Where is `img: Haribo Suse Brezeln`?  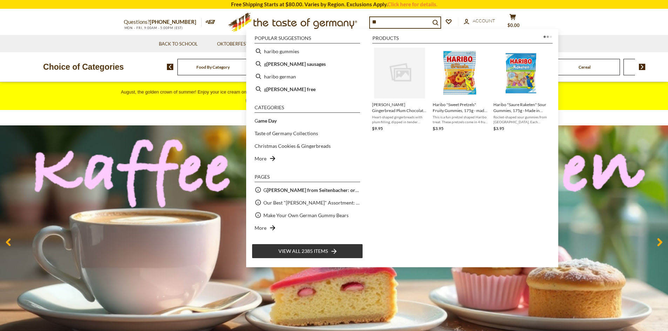
img: Haribo Suse Brezeln is located at coordinates (460, 73).